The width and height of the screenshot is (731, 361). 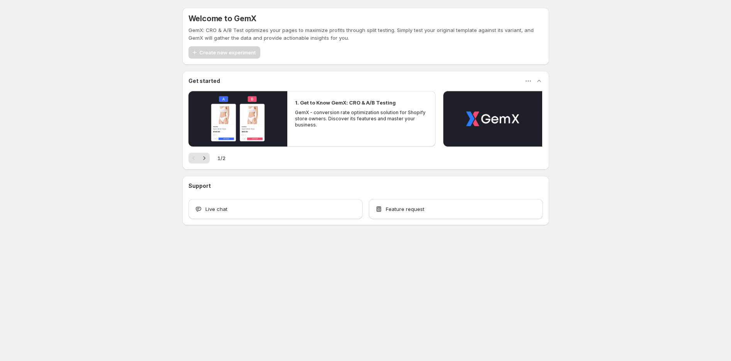 I want to click on button: Next, so click(x=204, y=158).